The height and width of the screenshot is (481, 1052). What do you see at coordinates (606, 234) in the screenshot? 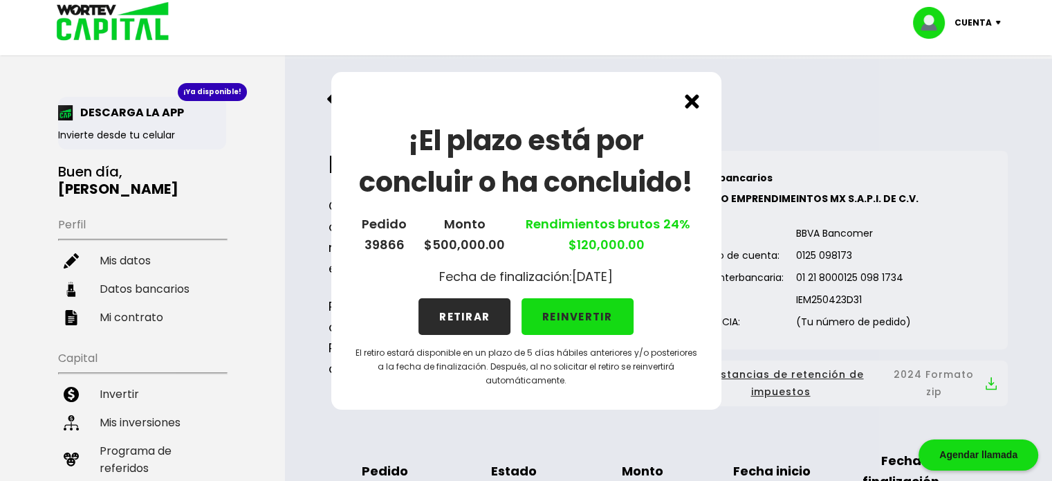
I see `a: Rendimientos brutos $120,000.00` at bounding box center [606, 234].